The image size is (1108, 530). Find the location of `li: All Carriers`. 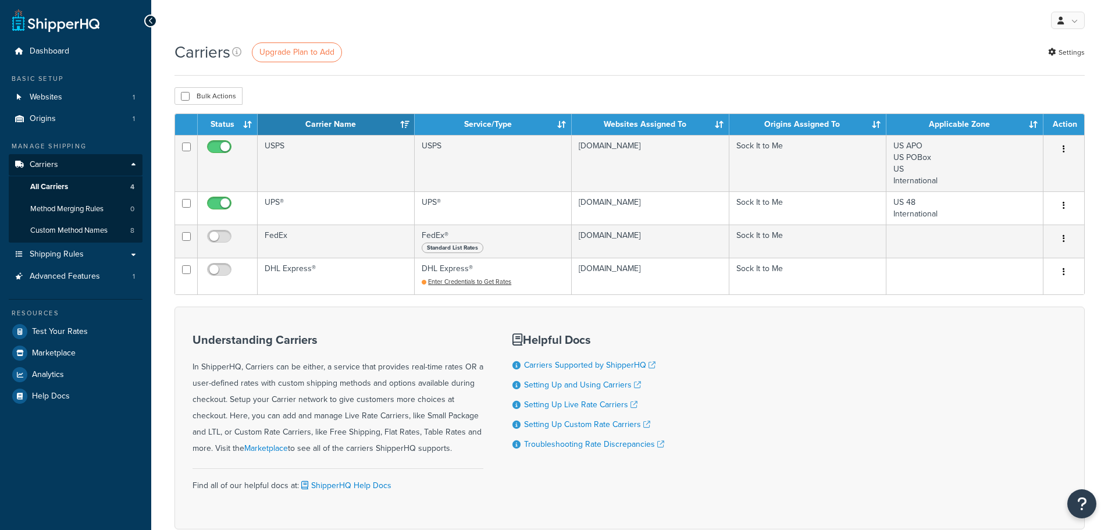

li: All Carriers is located at coordinates (76, 187).